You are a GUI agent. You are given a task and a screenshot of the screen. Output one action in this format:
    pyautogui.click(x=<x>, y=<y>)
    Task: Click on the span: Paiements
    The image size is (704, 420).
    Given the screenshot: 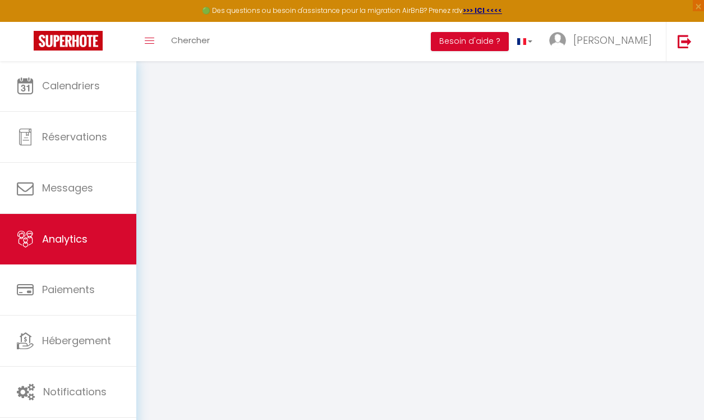 What is the action you would take?
    pyautogui.click(x=68, y=289)
    